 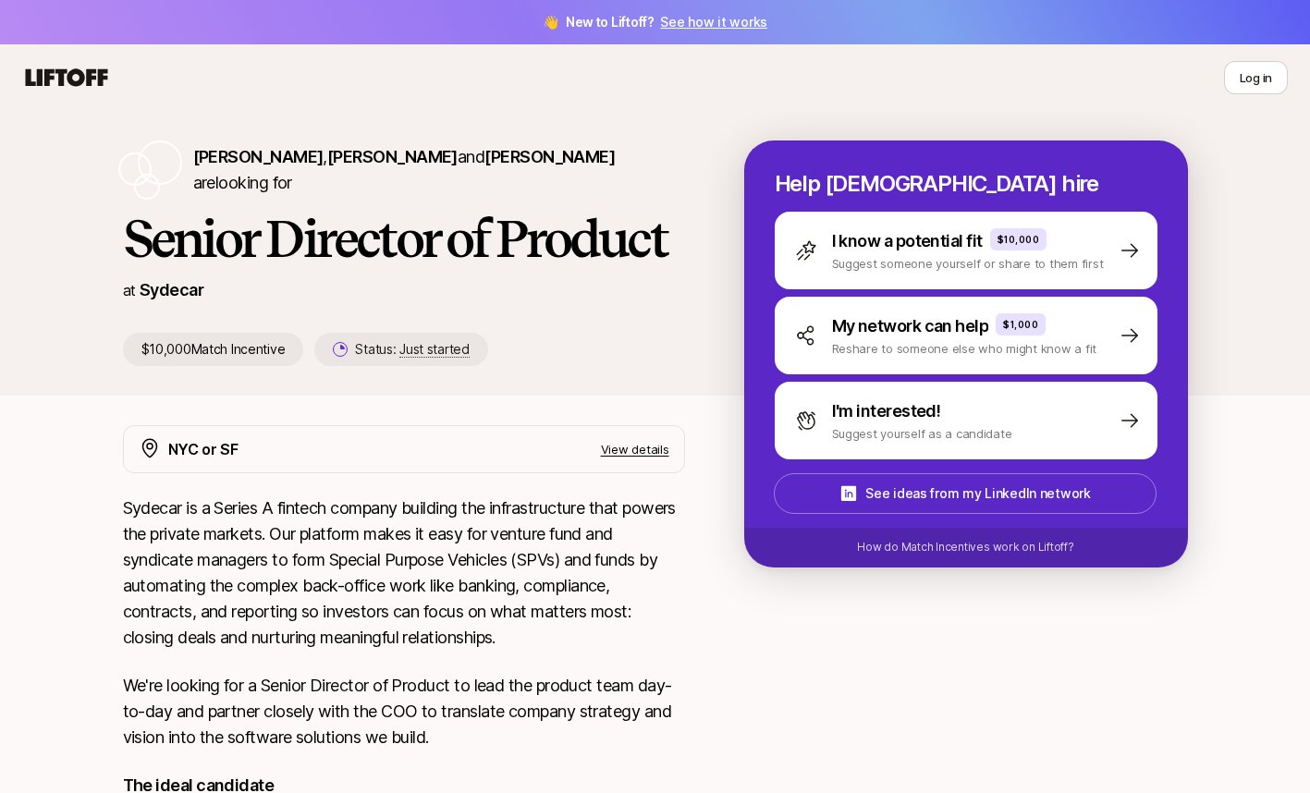 I want to click on span: 👋 New to Liftoff?, so click(x=655, y=22).